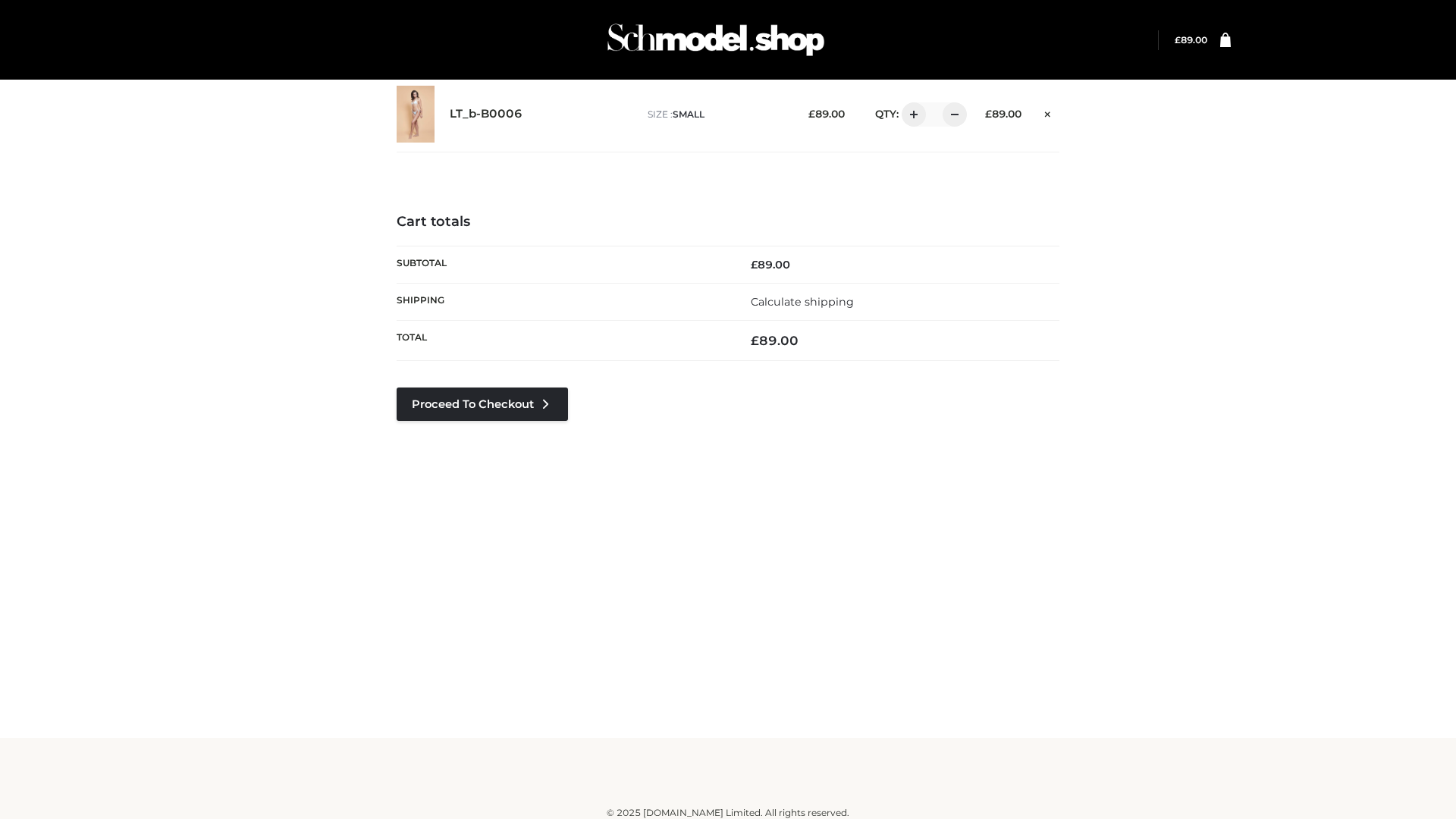 The height and width of the screenshot is (819, 1456). I want to click on h4: Cart totals, so click(728, 222).